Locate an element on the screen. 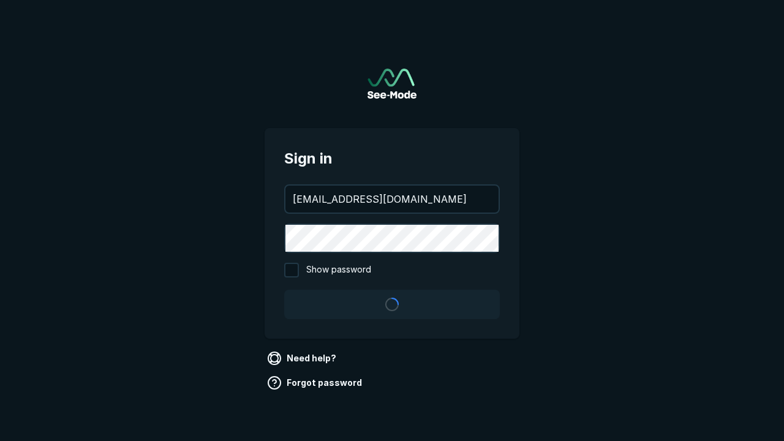 This screenshot has height=441, width=784. a: Need help? is located at coordinates (303, 358).